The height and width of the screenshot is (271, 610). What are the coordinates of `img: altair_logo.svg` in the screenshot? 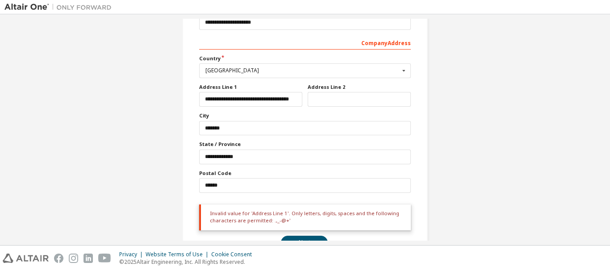 It's located at (25, 258).